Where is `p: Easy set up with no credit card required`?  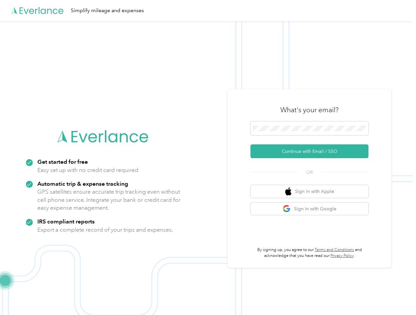 p: Easy set up with no credit card required is located at coordinates (88, 170).